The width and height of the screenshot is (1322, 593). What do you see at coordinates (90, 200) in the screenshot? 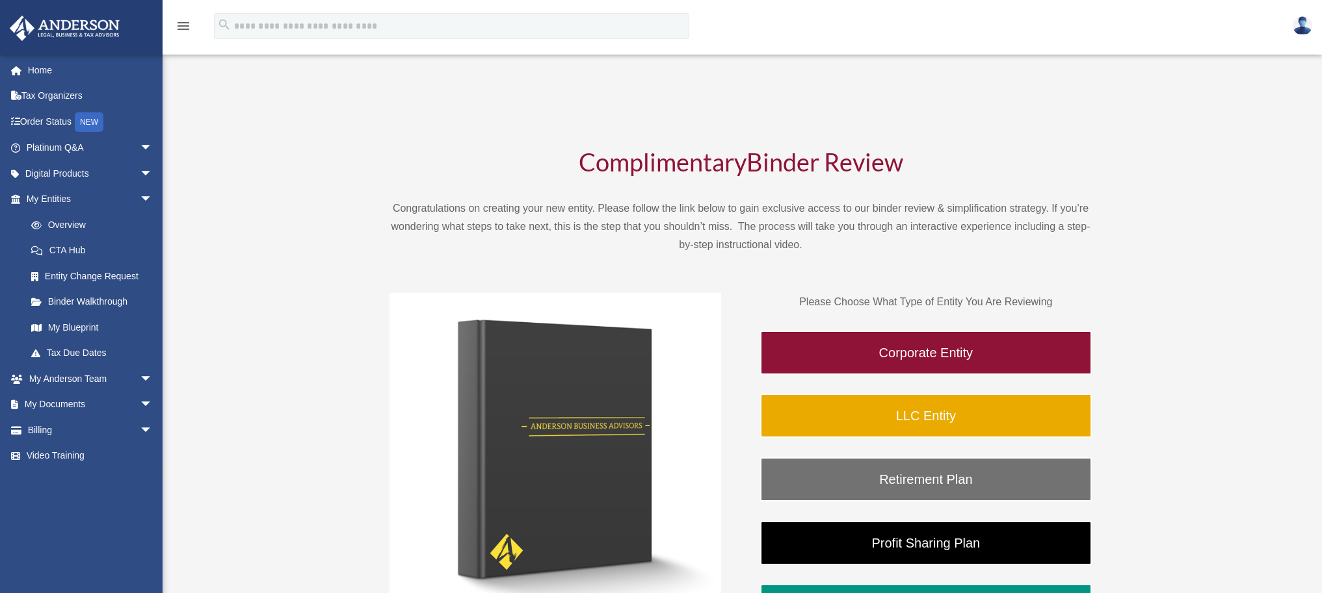
I see `a: My Entitiesarrow_drop_down` at bounding box center [90, 200].